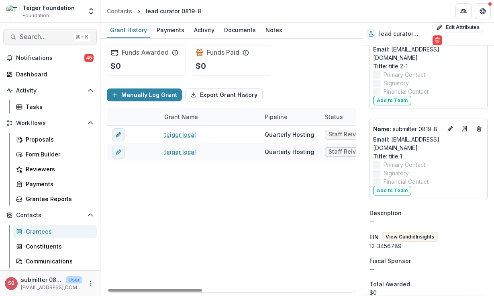  I want to click on button: View CandidInsights, so click(410, 237).